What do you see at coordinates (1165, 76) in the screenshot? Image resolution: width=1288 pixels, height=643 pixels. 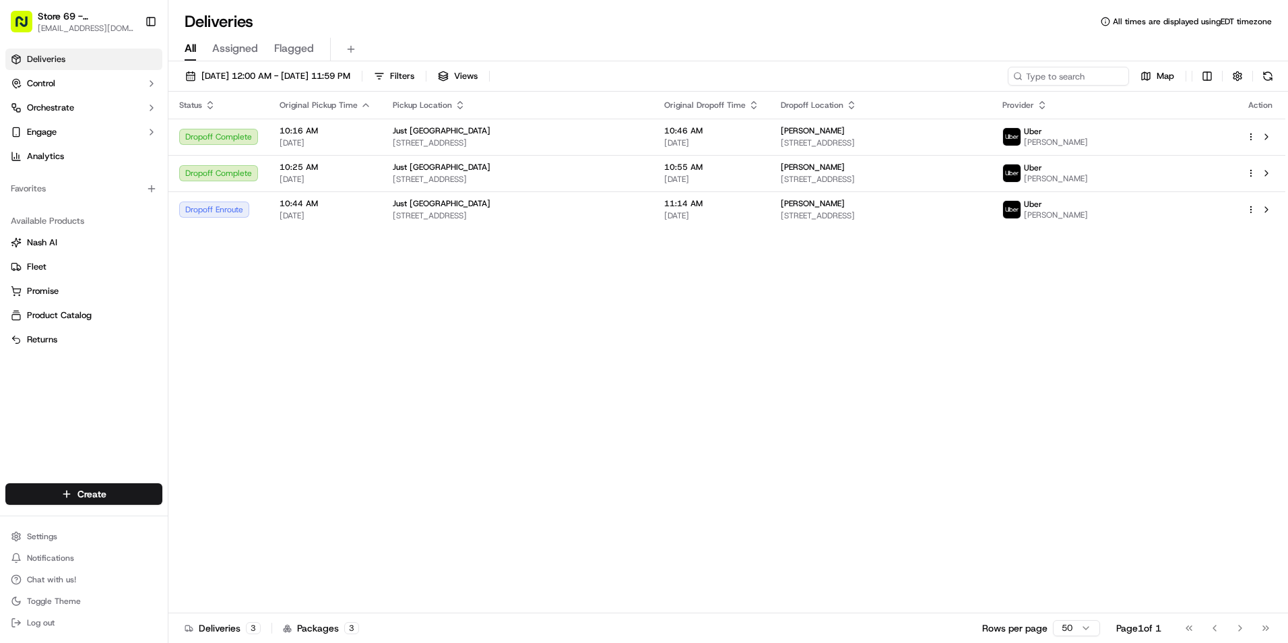 I see `span: Map` at bounding box center [1165, 76].